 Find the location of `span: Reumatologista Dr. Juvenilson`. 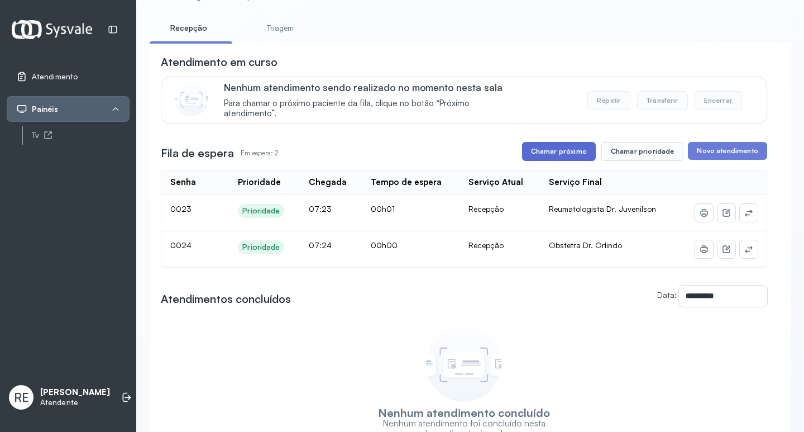

span: Reumatologista Dr. Juvenilson is located at coordinates (603, 208).